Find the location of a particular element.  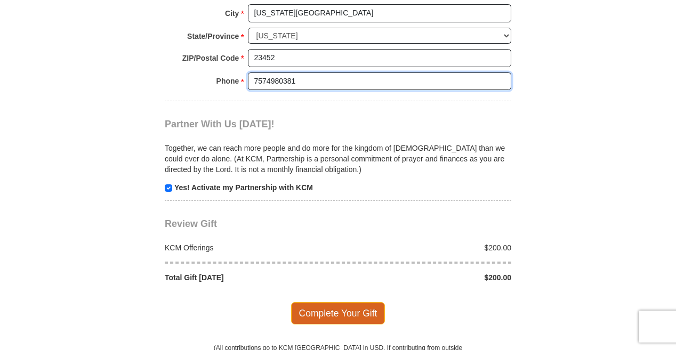

div: KCM Offerings is located at coordinates (249, 248).